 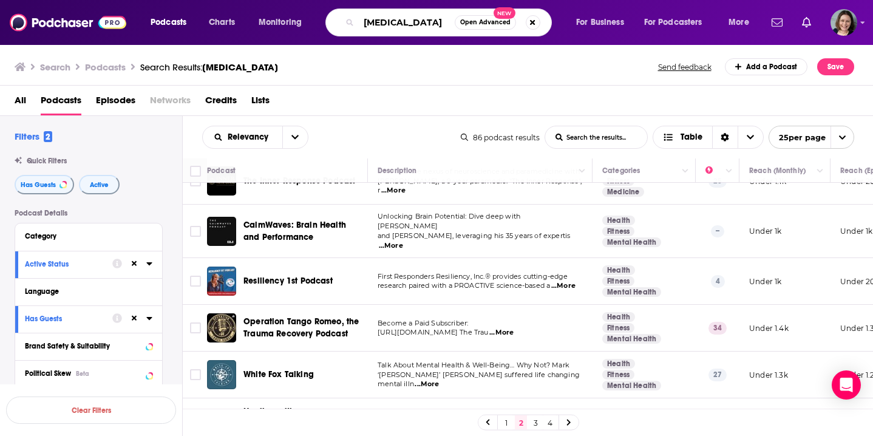 I want to click on a: Episodes, so click(x=115, y=103).